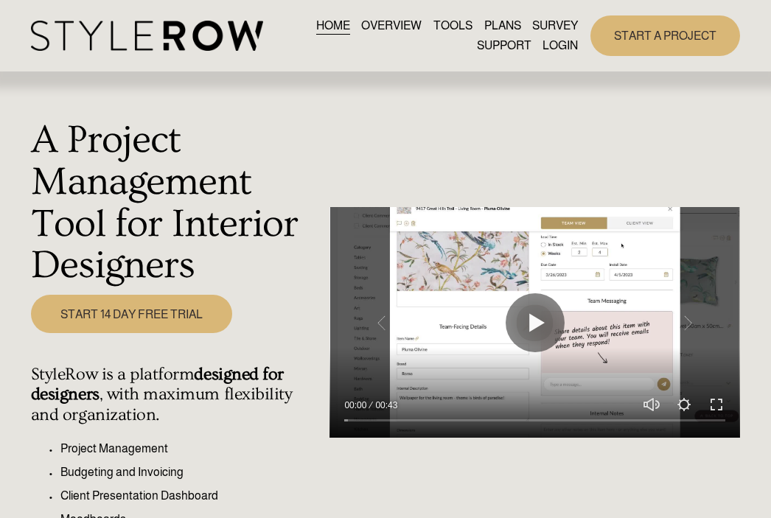 The height and width of the screenshot is (518, 771). Describe the element at coordinates (147, 35) in the screenshot. I see `img: StyleRow` at that location.